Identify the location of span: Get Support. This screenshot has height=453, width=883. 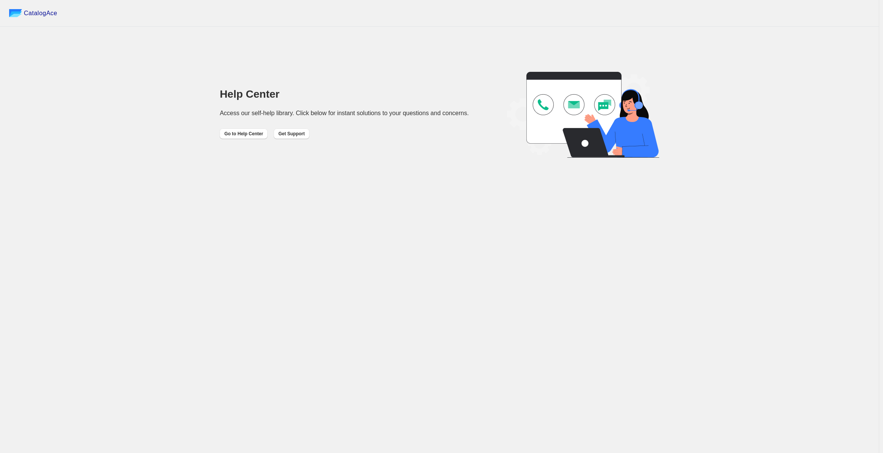
(291, 134).